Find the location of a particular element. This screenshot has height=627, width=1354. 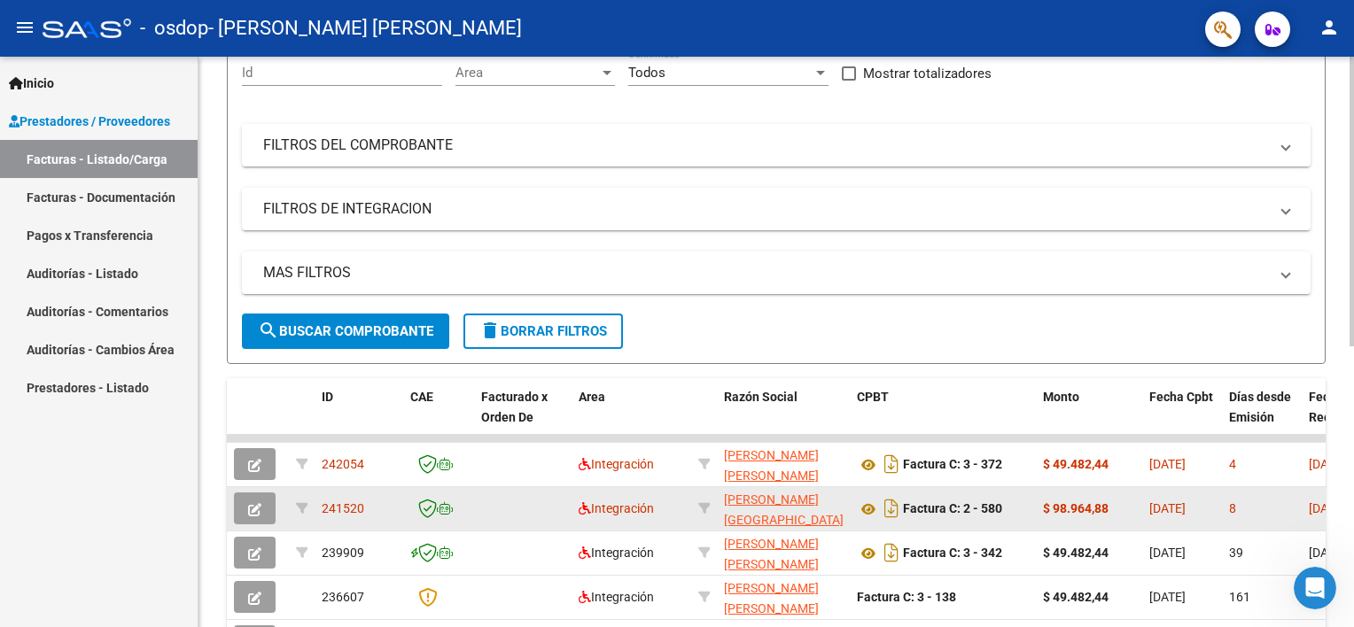

span: CPBT is located at coordinates (873, 397).